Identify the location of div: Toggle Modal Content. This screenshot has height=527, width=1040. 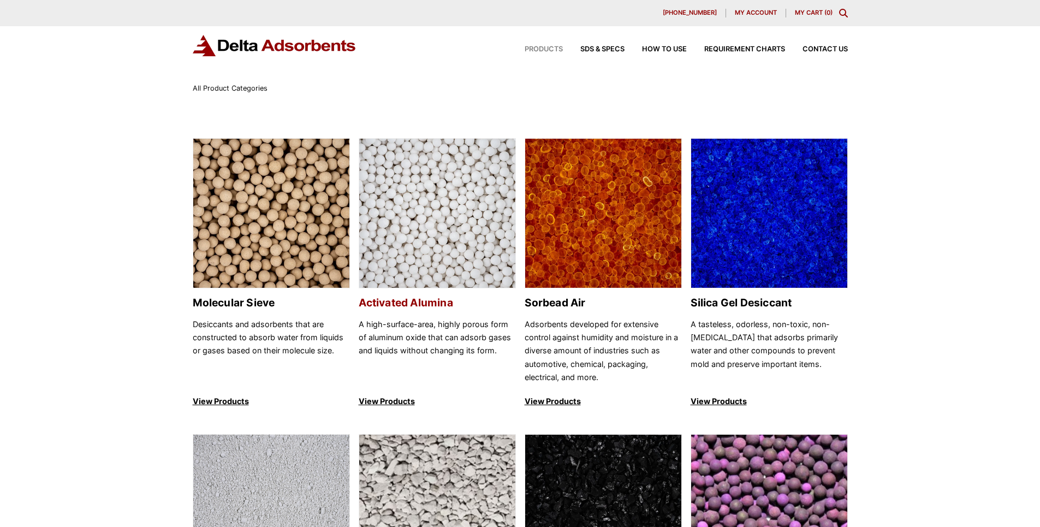
(844, 13).